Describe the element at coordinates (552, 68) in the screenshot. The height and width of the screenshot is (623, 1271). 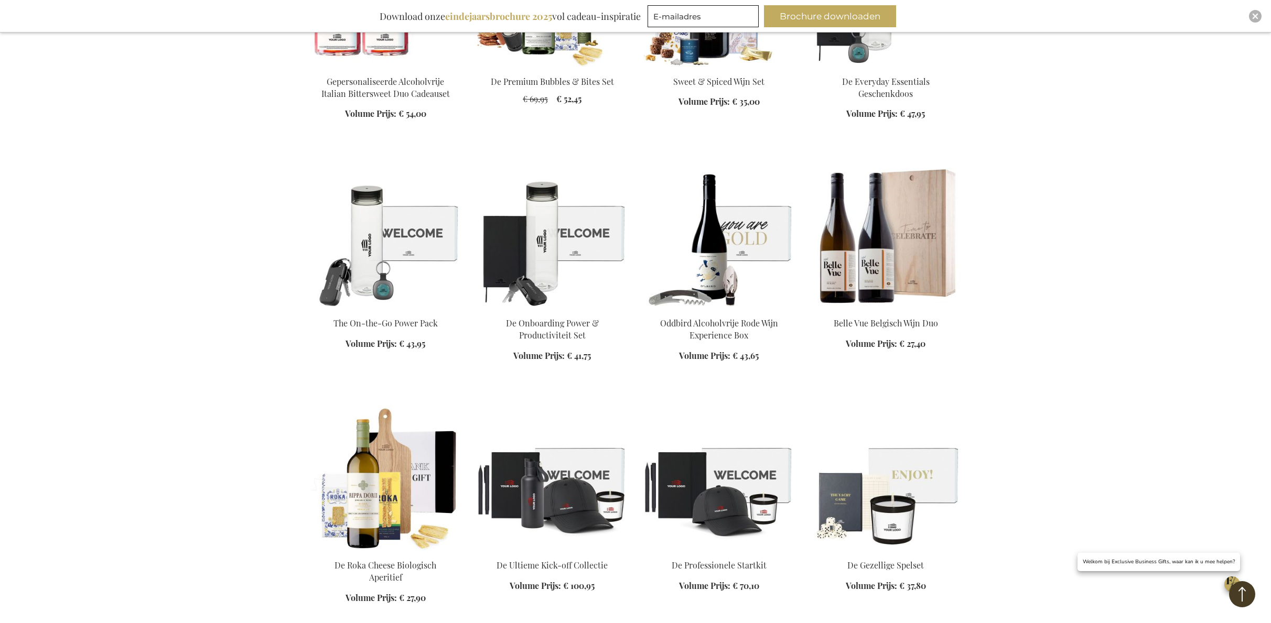
I see `a: The Premium Bubbles & Bites Set` at that location.